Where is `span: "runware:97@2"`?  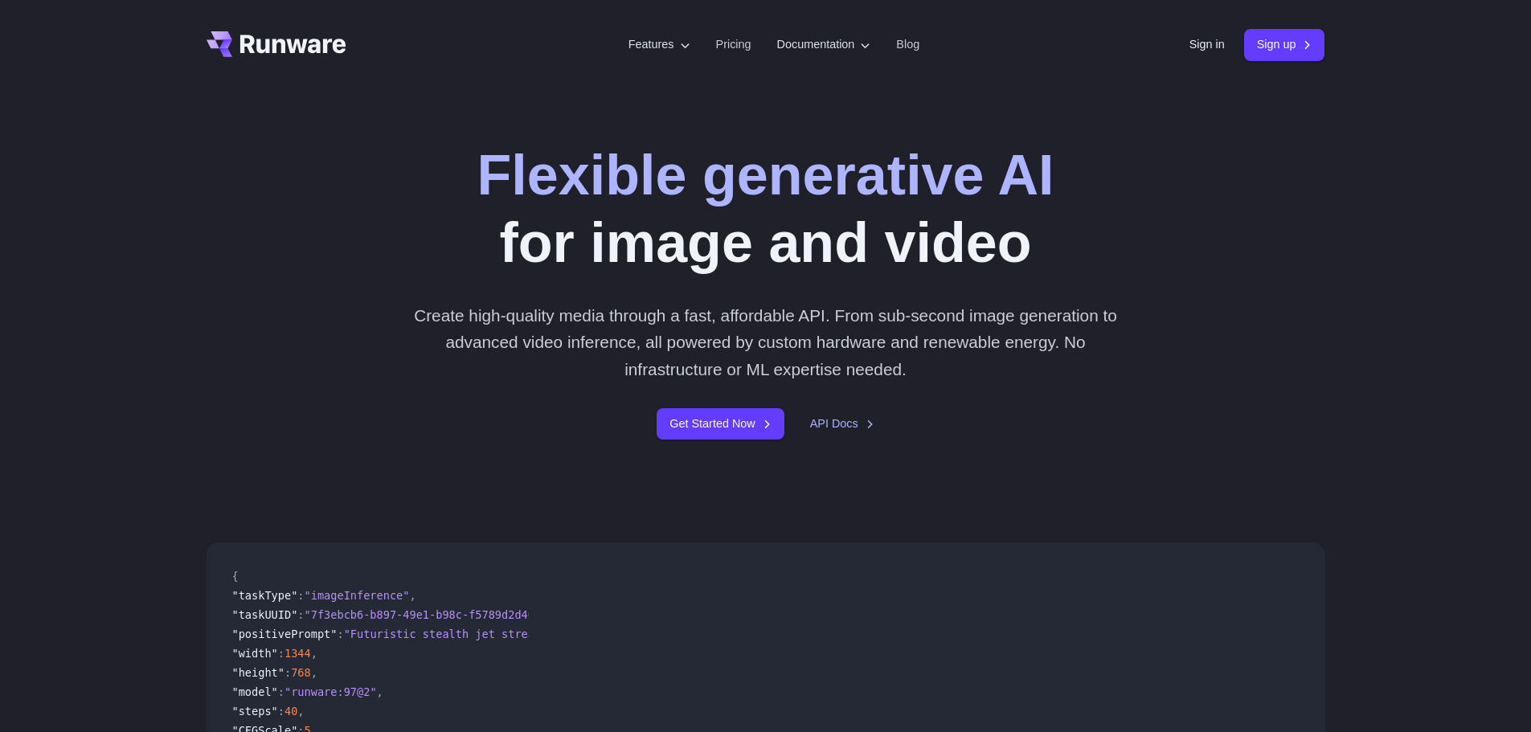
span: "runware:97@2" is located at coordinates (330, 692).